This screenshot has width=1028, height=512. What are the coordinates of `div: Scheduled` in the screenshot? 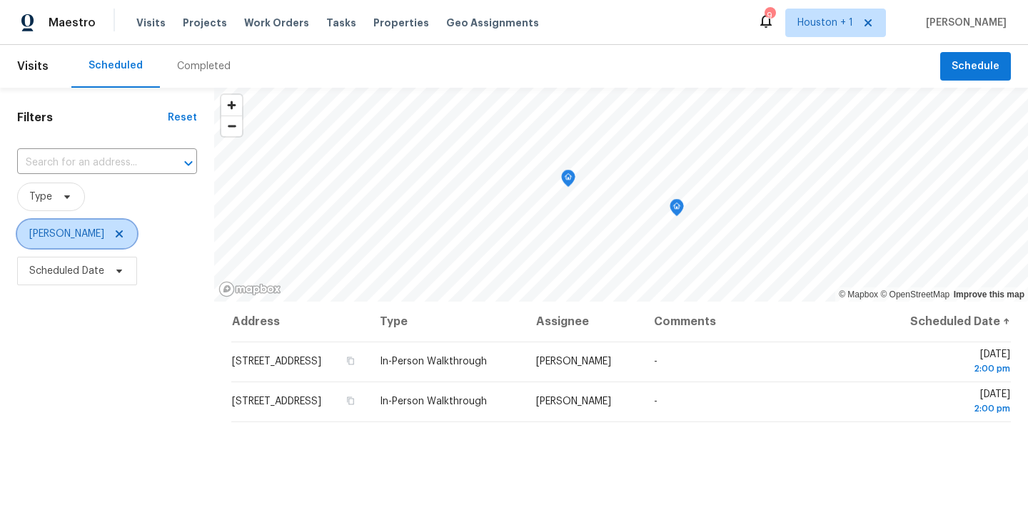 It's located at (116, 66).